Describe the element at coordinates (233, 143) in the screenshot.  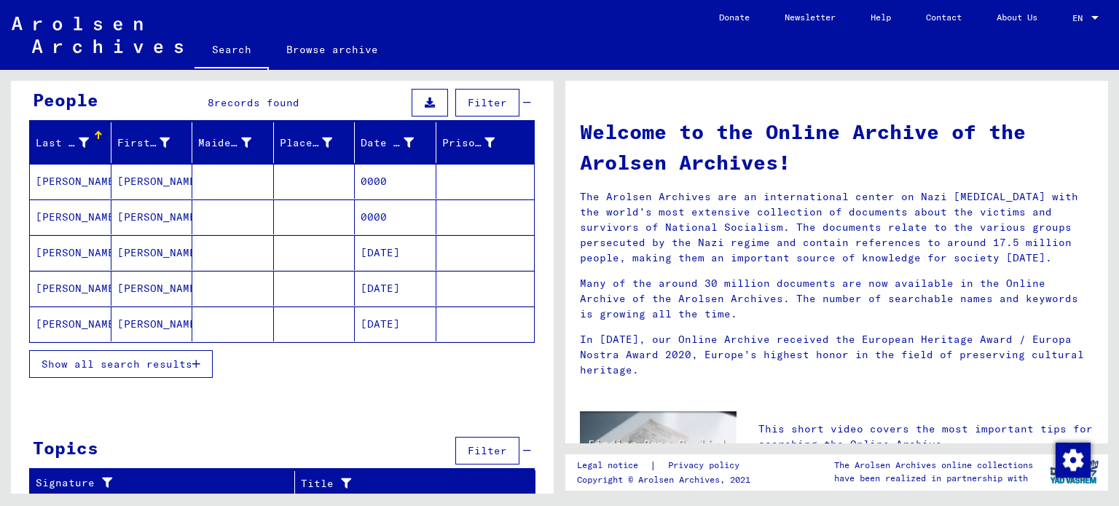
I see `mat-header-cell: Maiden Name` at that location.